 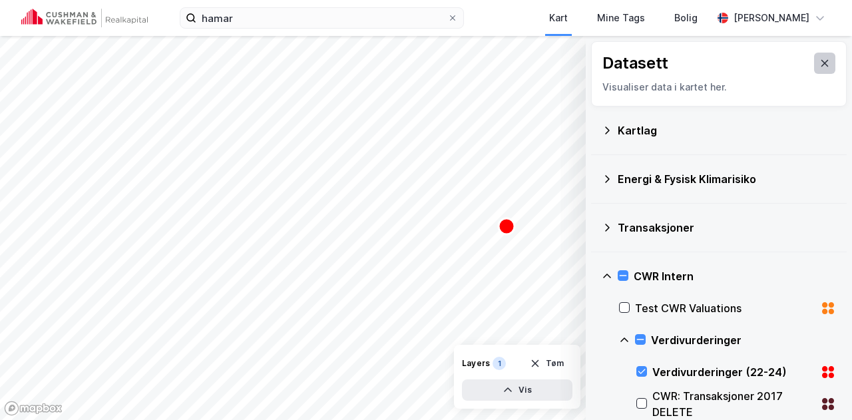 I want to click on img: cushman-wakefield-realkapital-logo.202ea83816669bd177139c58696a8fa1.svg, so click(x=84, y=18).